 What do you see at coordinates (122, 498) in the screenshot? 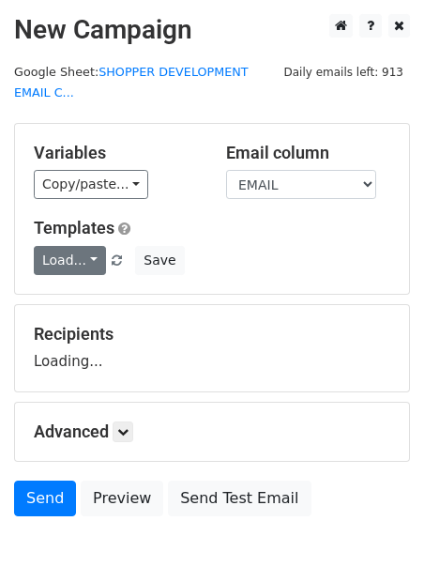
I see `a: Preview` at bounding box center [122, 498].